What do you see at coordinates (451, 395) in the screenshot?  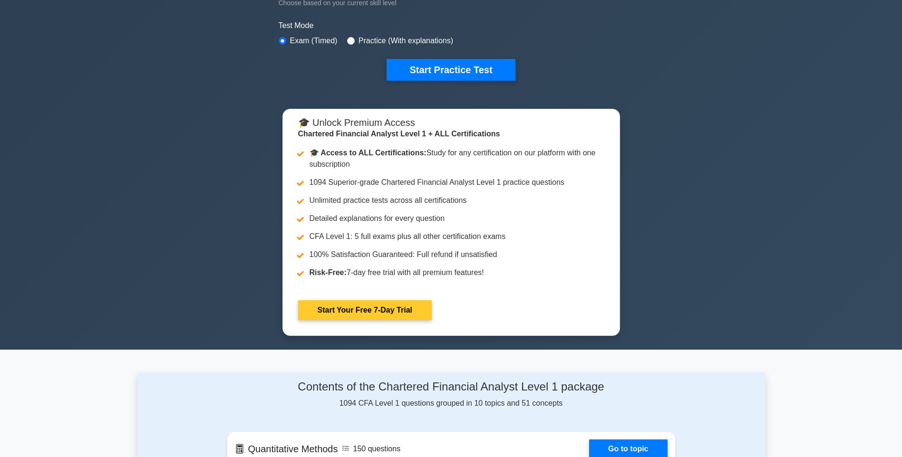 I see `div: 1094 CFA Level 1 questions grouped in 10 topics and 51 concepts` at bounding box center [451, 395].